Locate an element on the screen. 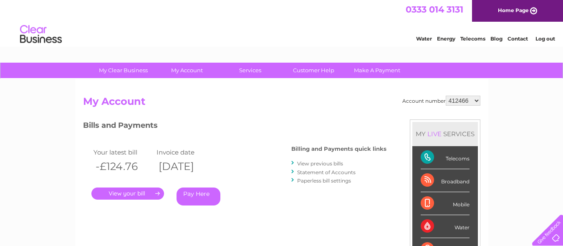 This screenshot has height=246, width=563. a: Services is located at coordinates (250, 70).